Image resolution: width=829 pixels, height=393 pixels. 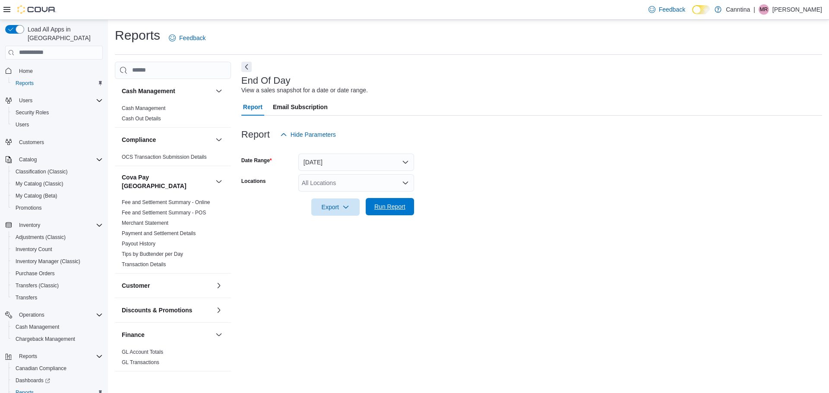 I want to click on a: Tips by Budtender per Day, so click(x=152, y=254).